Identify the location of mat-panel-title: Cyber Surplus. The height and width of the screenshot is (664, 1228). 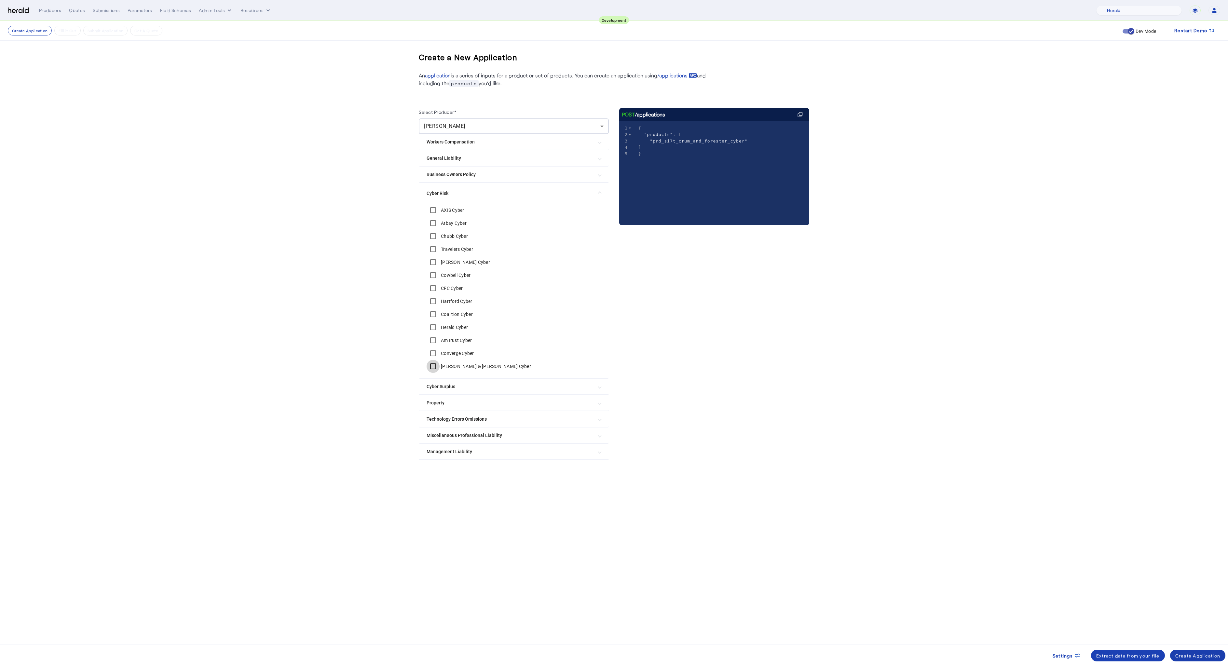
(510, 387).